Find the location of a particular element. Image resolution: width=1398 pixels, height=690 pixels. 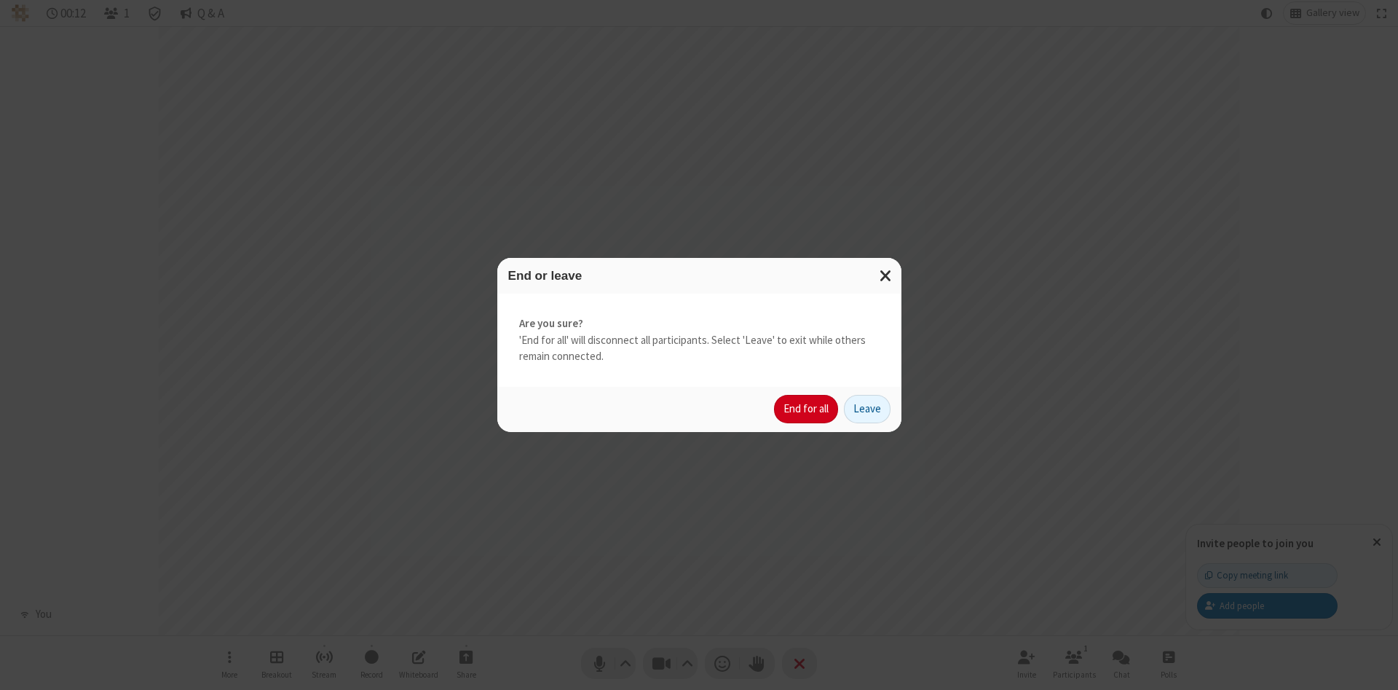

button: End for all is located at coordinates (806, 409).